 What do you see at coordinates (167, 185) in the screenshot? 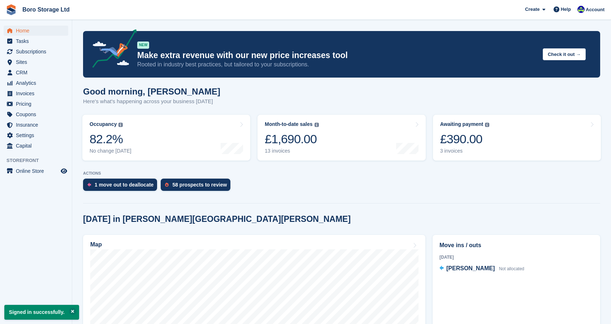
I see `img: prospect-51fa495bee0391a8d652442698ab0144808aea92771e9ea1ae160a38d050c398.svg` at bounding box center [167, 185].